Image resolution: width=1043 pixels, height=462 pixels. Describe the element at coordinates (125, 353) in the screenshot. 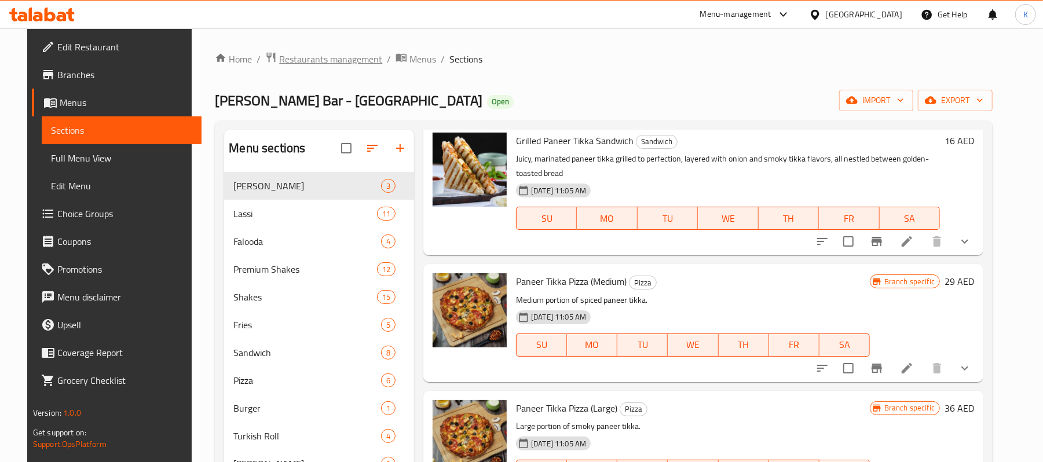

I see `span: Coverage Report` at that location.